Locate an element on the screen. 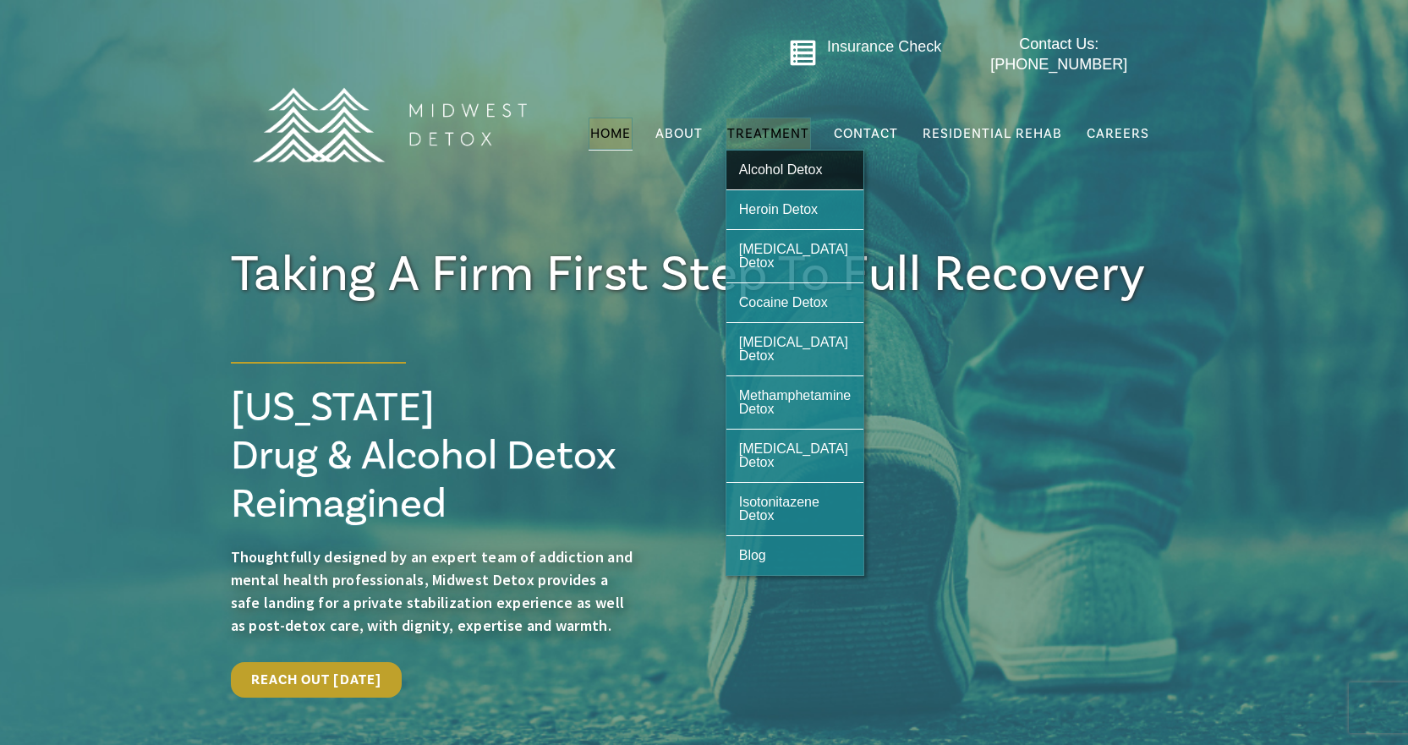 The width and height of the screenshot is (1408, 745). a: Cocaine Detox is located at coordinates (795, 303).